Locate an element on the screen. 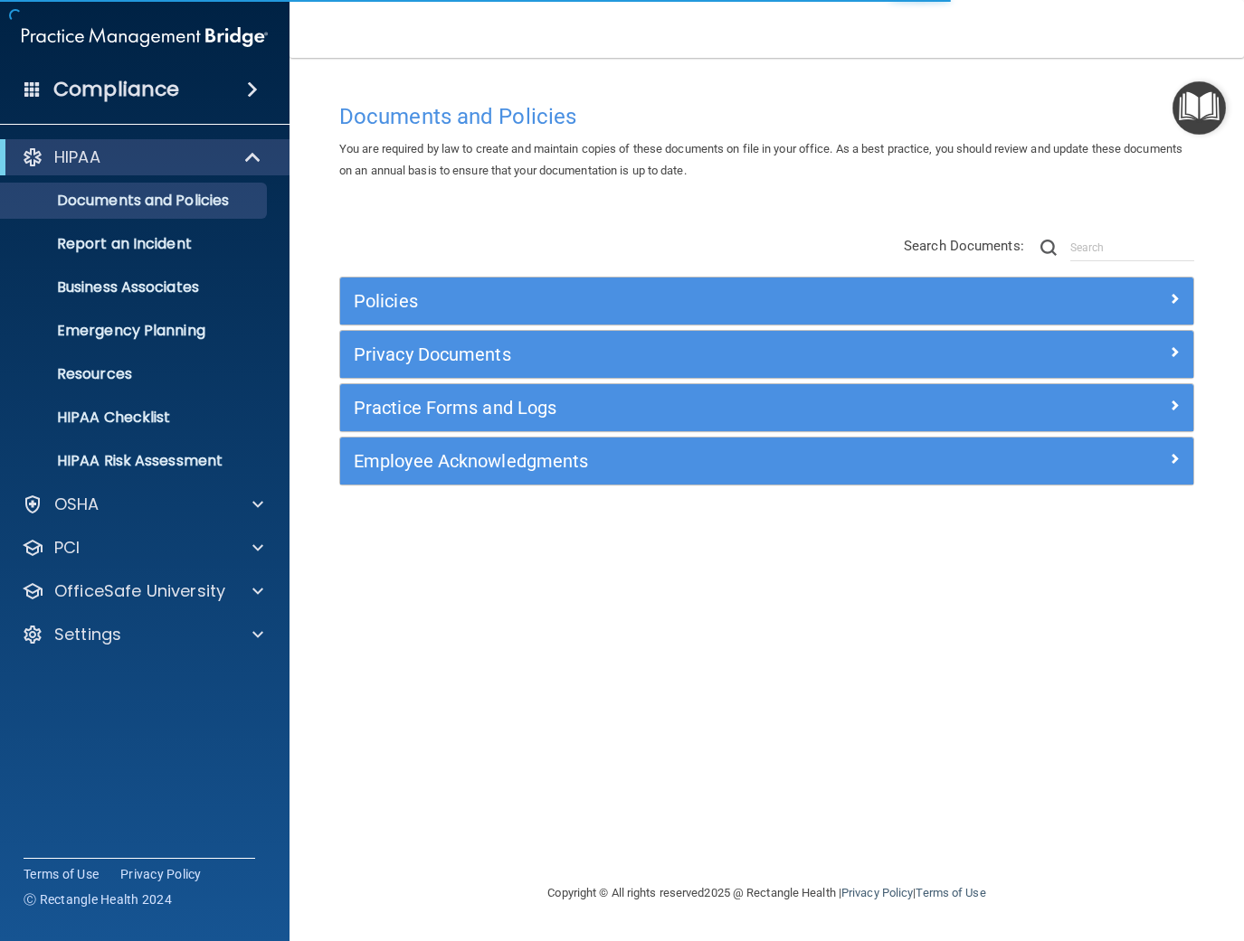 The image size is (1244, 941). p: OfficeSafe University is located at coordinates (139, 591).